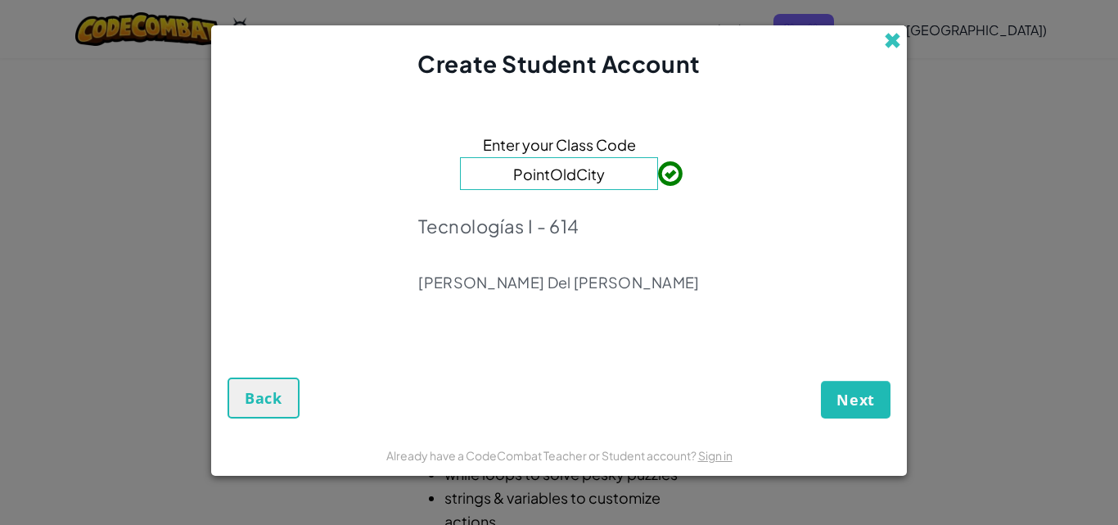 This screenshot has width=1118, height=525. I want to click on a: Sign in, so click(715, 455).